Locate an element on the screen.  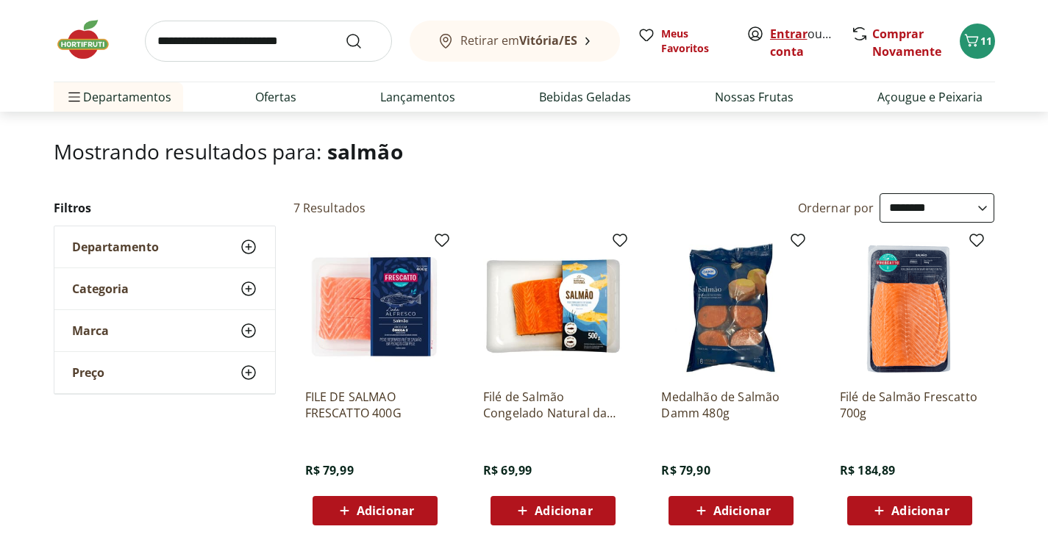
label: Ordernar por is located at coordinates (836, 208).